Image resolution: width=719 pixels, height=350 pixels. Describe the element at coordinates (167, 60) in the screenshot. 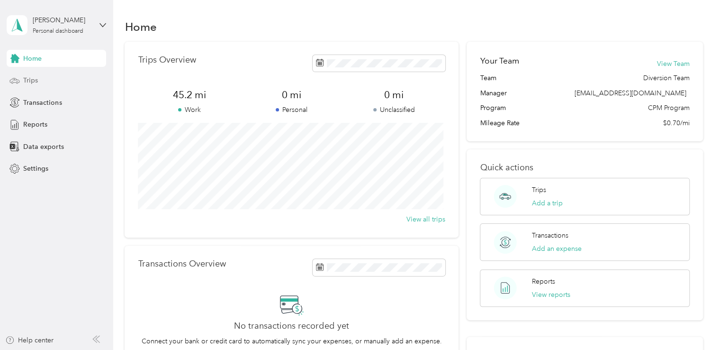

I see `p: Trips Overview` at that location.